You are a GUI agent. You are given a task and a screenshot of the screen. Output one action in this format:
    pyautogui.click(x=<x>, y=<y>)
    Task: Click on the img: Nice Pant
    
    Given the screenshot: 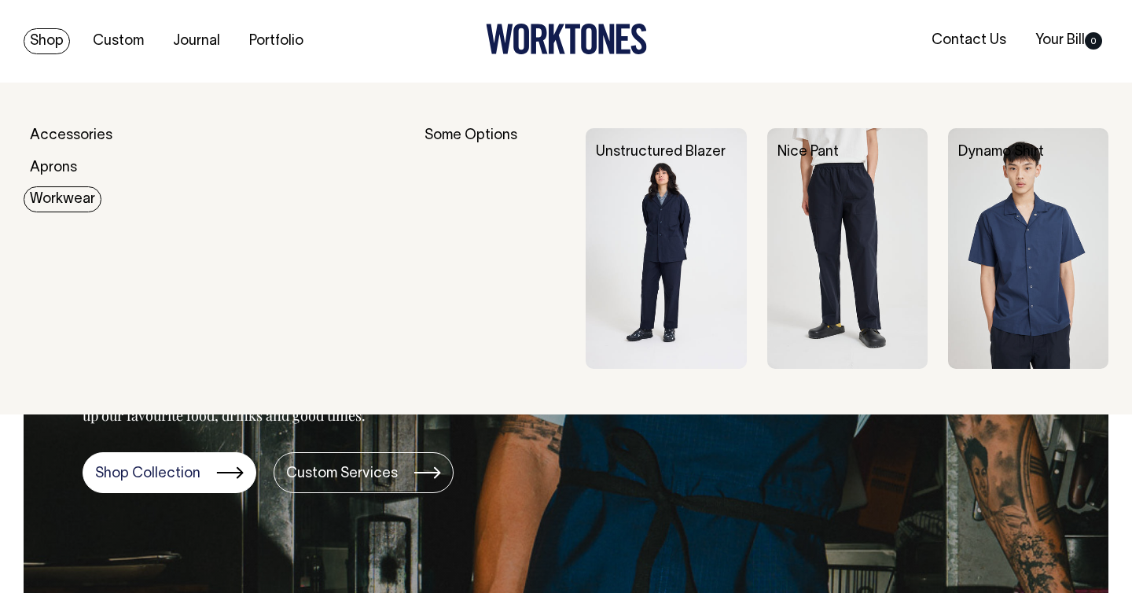 What is the action you would take?
    pyautogui.click(x=847, y=248)
    